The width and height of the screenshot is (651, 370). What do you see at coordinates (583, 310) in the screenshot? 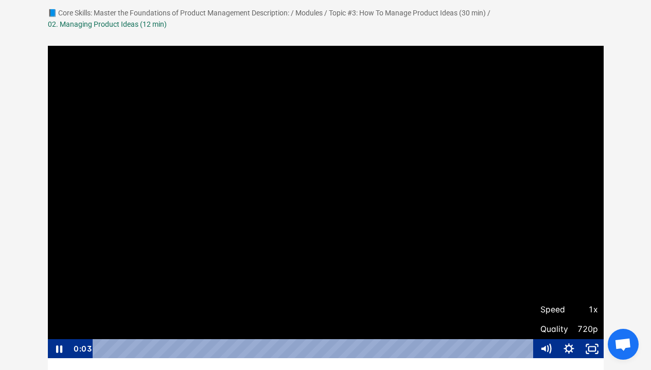
I see `span: 1x` at bounding box center [583, 310].